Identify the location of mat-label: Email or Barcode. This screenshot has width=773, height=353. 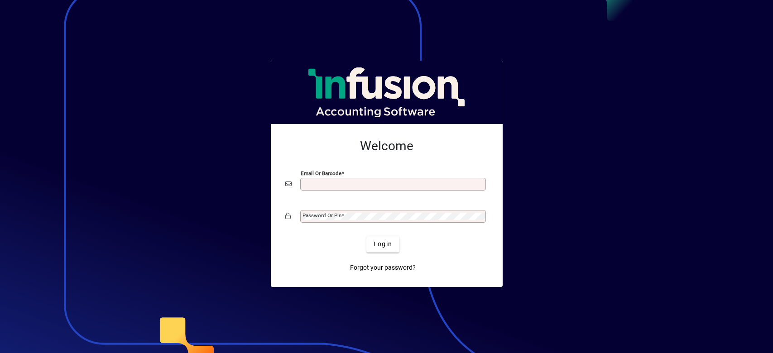
(321, 173).